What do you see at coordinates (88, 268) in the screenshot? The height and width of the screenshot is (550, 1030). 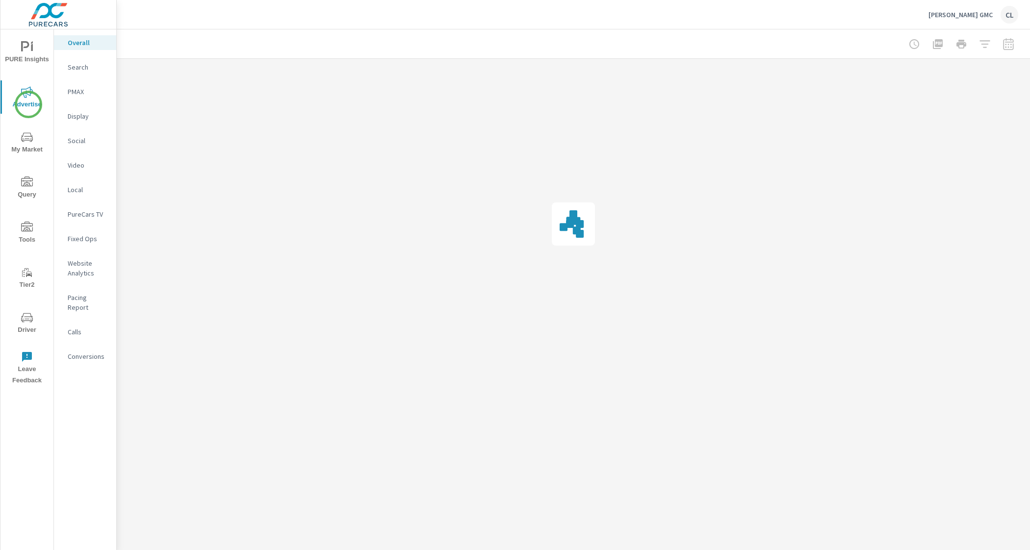 I see `p: Website Analytics` at bounding box center [88, 268].